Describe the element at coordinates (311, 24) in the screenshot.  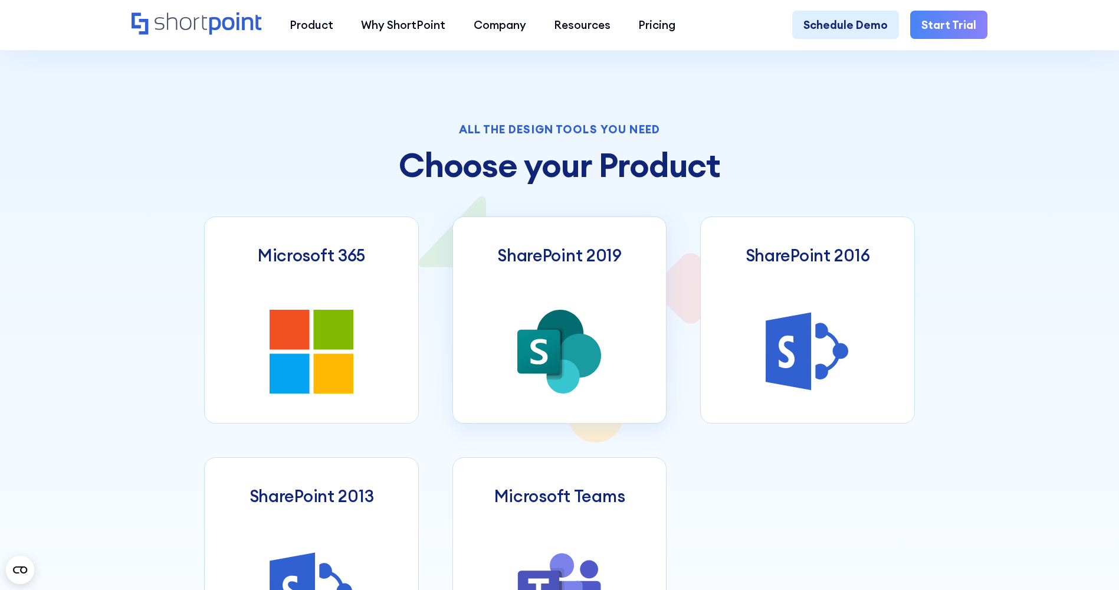
I see `a: Product` at that location.